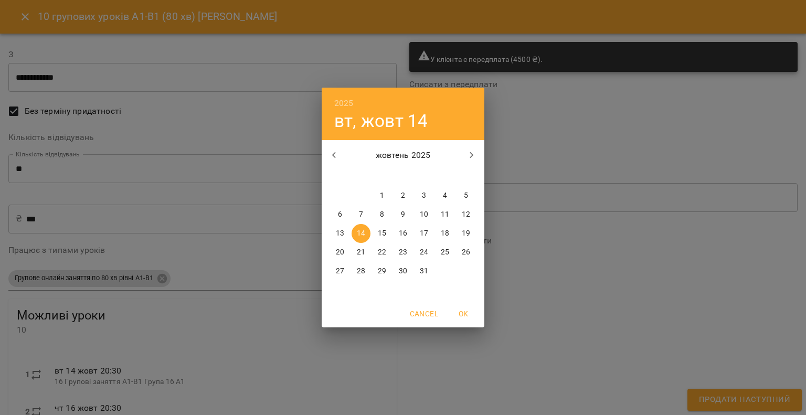 The image size is (806, 415). What do you see at coordinates (445, 252) in the screenshot?
I see `p: 25` at bounding box center [445, 252].